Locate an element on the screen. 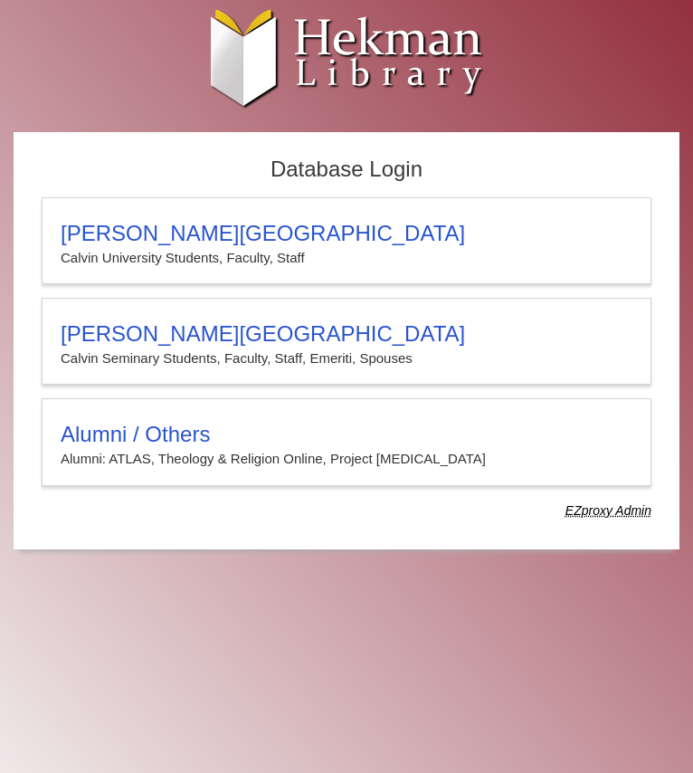 This screenshot has height=773, width=693. h3: Alumni / Others is located at coordinates (347, 434).